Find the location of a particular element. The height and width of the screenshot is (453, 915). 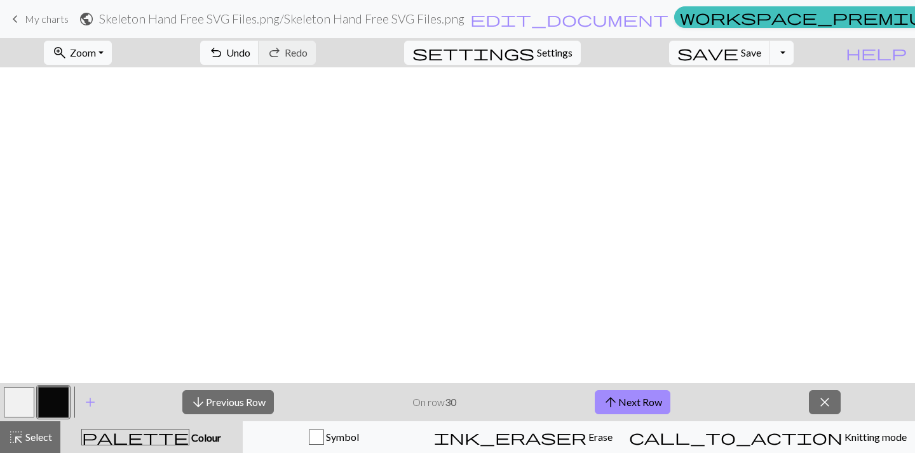

span: palette is located at coordinates (135, 437).